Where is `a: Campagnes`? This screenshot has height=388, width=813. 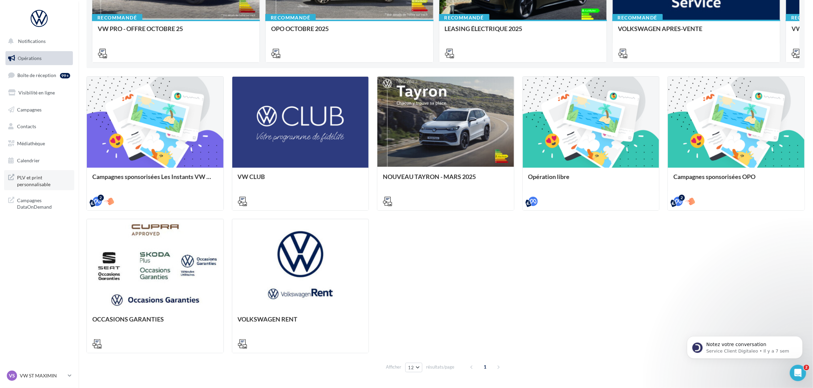
a: Campagnes is located at coordinates (39, 110).